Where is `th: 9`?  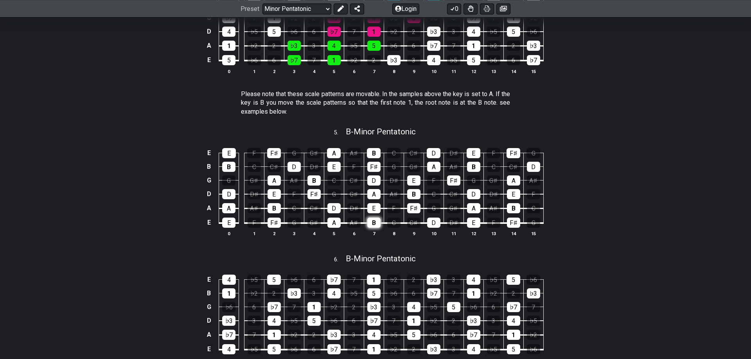
th: 9 is located at coordinates (413, 233).